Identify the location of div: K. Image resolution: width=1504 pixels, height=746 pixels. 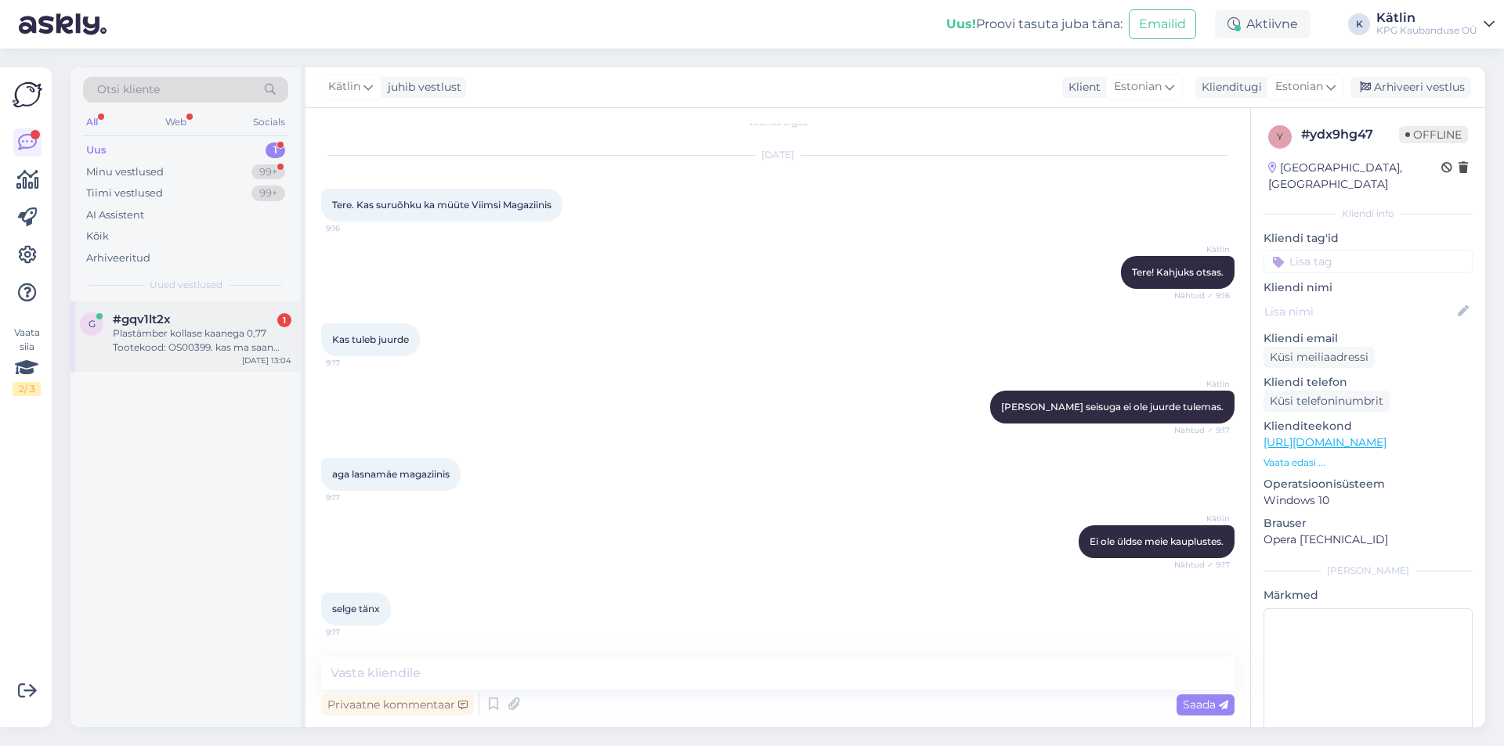
(1359, 24).